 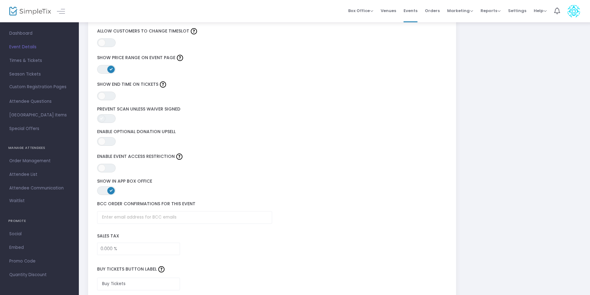 What do you see at coordinates (39, 148) in the screenshot?
I see `h4: MANAGE ATTENDEES` at bounding box center [39, 148].